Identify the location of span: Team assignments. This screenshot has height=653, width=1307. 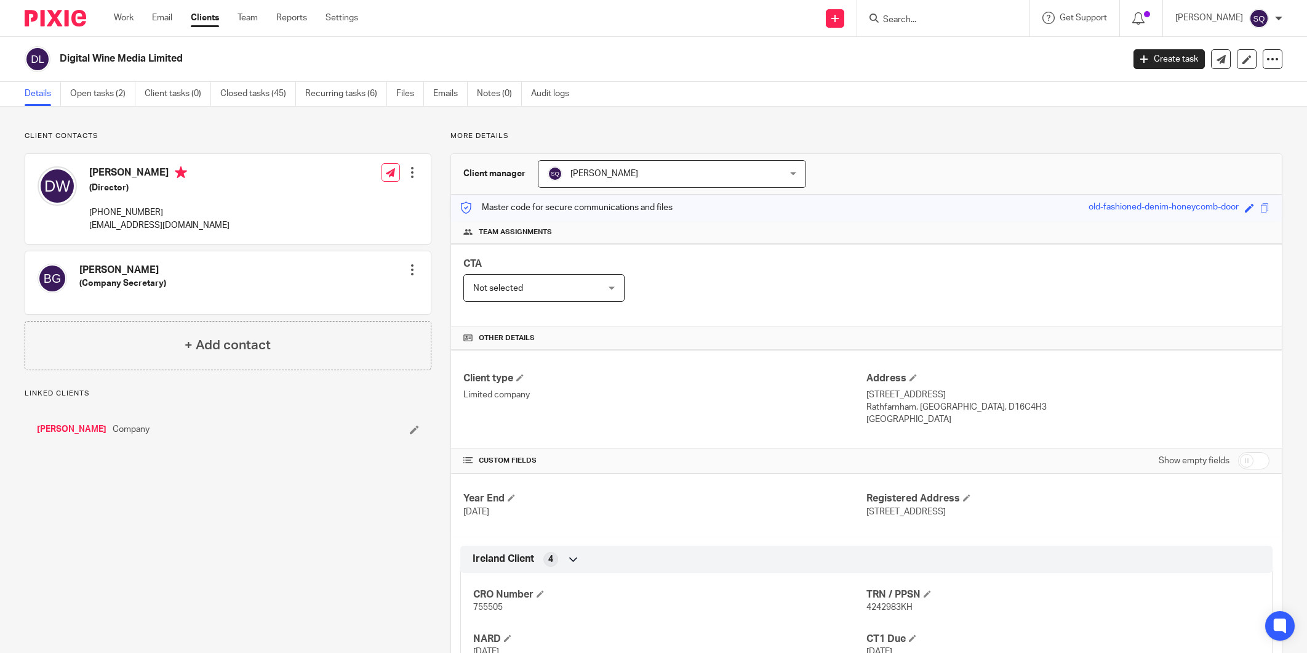
(515, 232).